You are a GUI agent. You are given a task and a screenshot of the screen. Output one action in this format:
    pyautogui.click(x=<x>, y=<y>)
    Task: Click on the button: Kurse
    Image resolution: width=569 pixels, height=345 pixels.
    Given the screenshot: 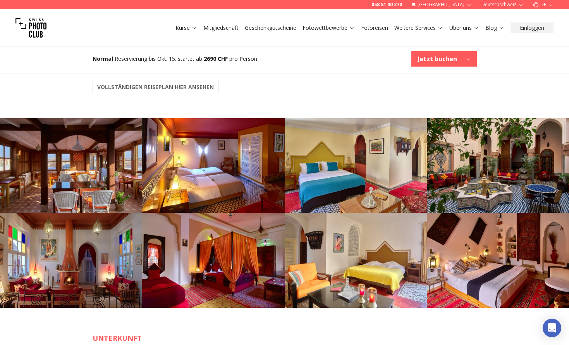 What is the action you would take?
    pyautogui.click(x=186, y=28)
    